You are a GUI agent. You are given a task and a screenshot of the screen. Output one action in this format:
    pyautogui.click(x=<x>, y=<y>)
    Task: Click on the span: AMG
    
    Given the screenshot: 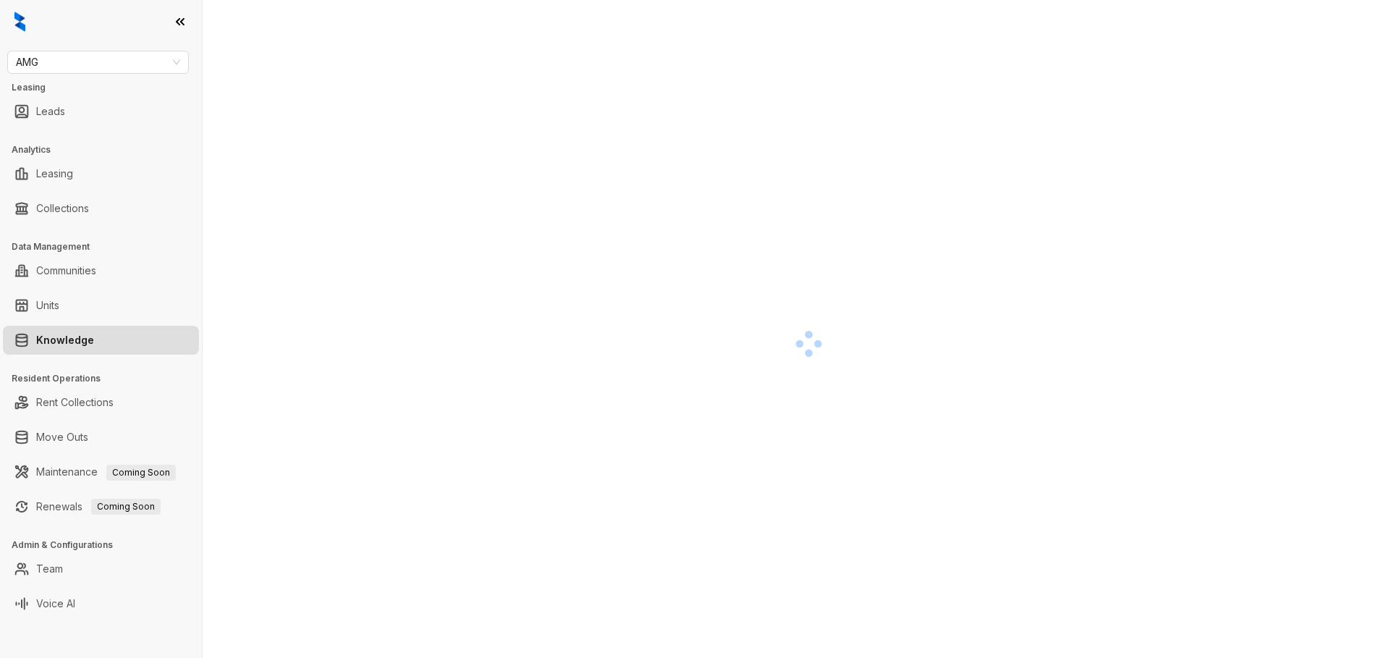 What is the action you would take?
    pyautogui.click(x=98, y=62)
    